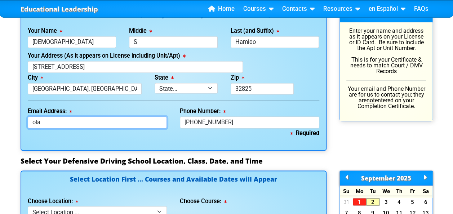  Describe the element at coordinates (346, 191) in the screenshot. I see `div: Su` at that location.